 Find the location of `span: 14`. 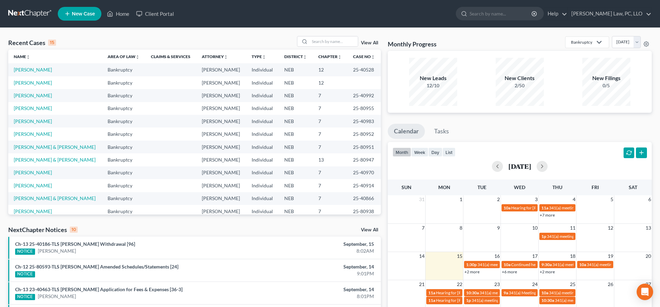

span: 14 is located at coordinates (422, 256).